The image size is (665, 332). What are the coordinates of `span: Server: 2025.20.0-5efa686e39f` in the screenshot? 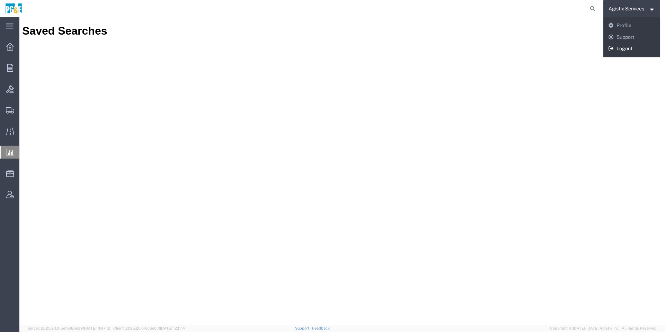 It's located at (69, 328).